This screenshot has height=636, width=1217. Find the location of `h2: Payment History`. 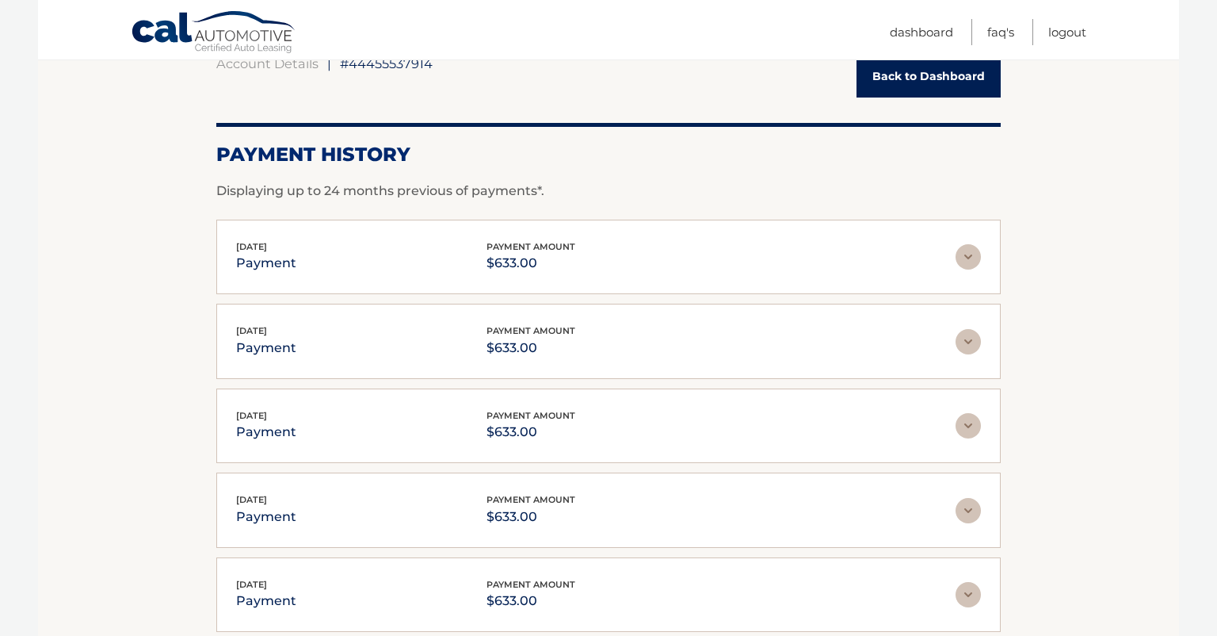

h2: Payment History is located at coordinates (609, 155).